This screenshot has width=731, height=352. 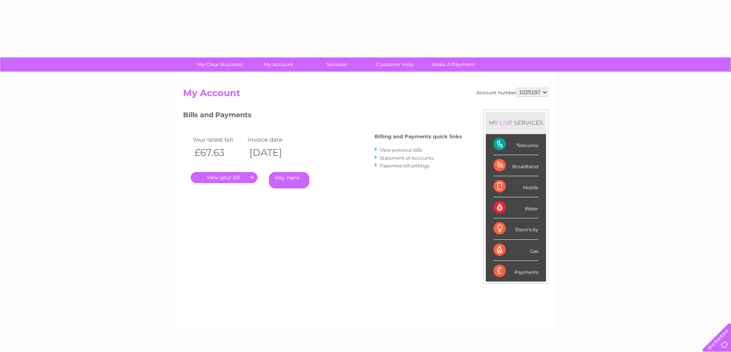 What do you see at coordinates (506, 123) in the screenshot?
I see `div: LIVE` at bounding box center [506, 123].